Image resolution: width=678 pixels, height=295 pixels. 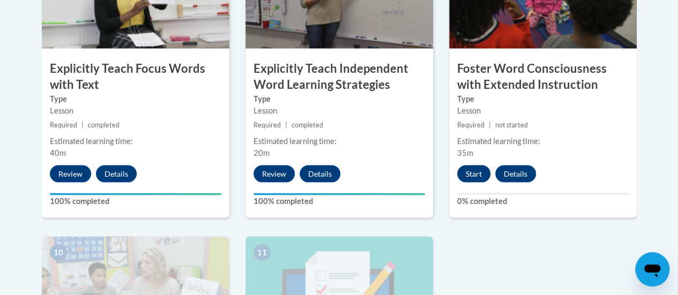 What do you see at coordinates (465, 152) in the screenshot?
I see `span: 35m` at bounding box center [465, 152].